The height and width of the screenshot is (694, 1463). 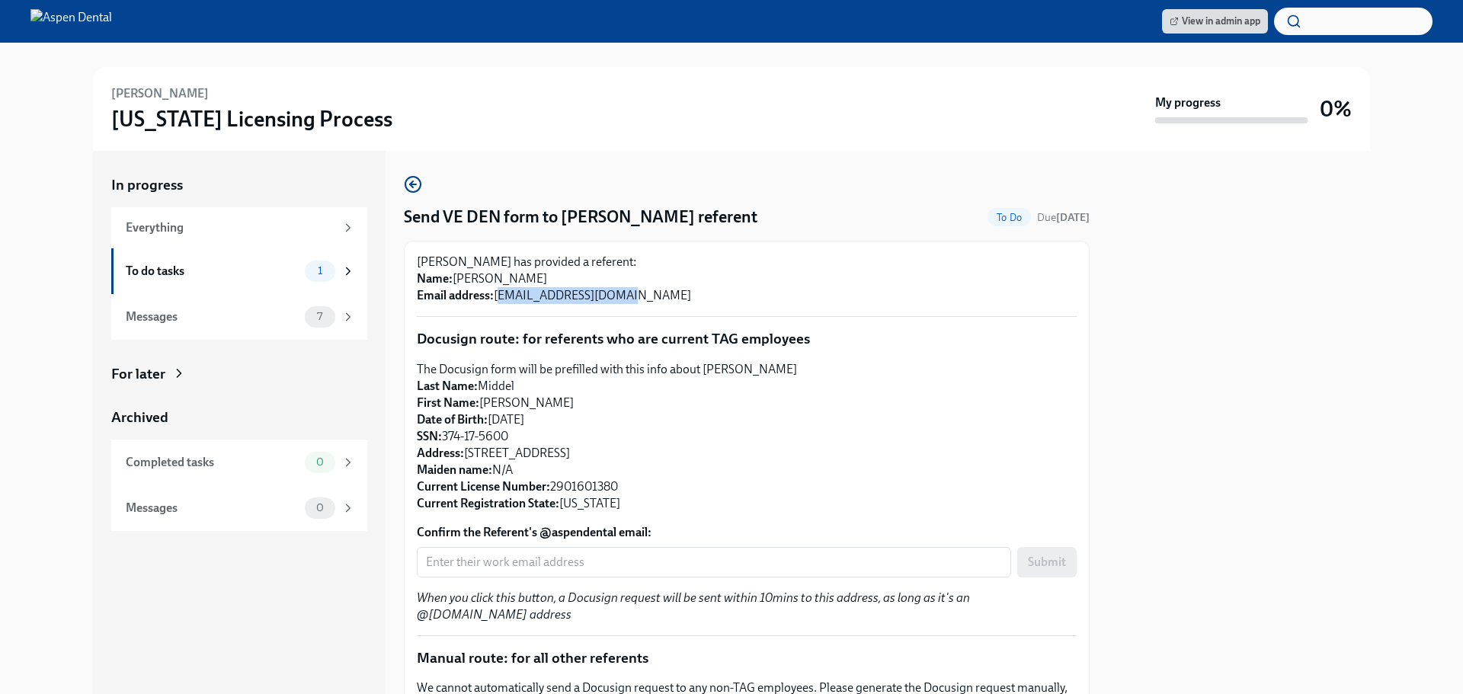 What do you see at coordinates (239, 185) in the screenshot?
I see `a: In progress` at bounding box center [239, 185].